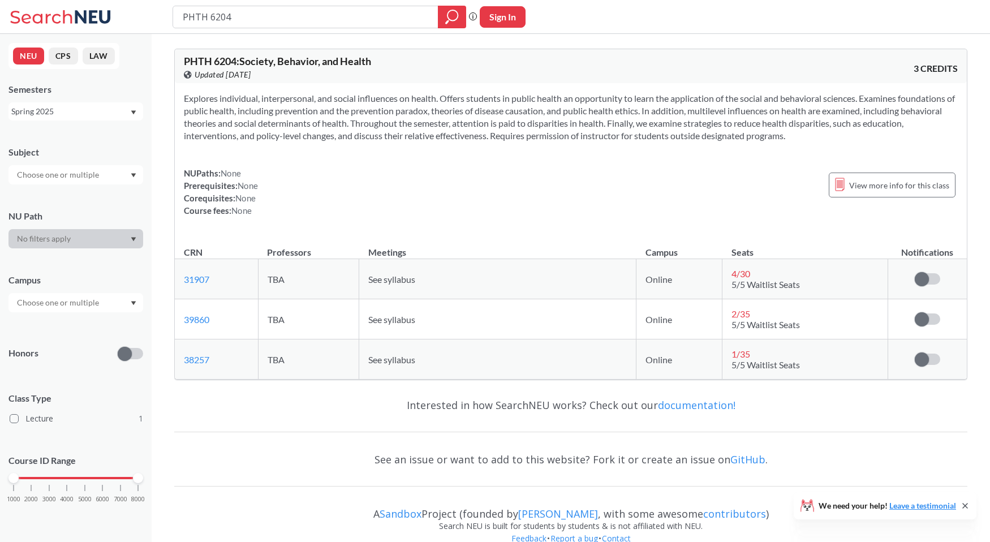  What do you see at coordinates (805, 247) in the screenshot?
I see `th: Seats` at bounding box center [805, 247].